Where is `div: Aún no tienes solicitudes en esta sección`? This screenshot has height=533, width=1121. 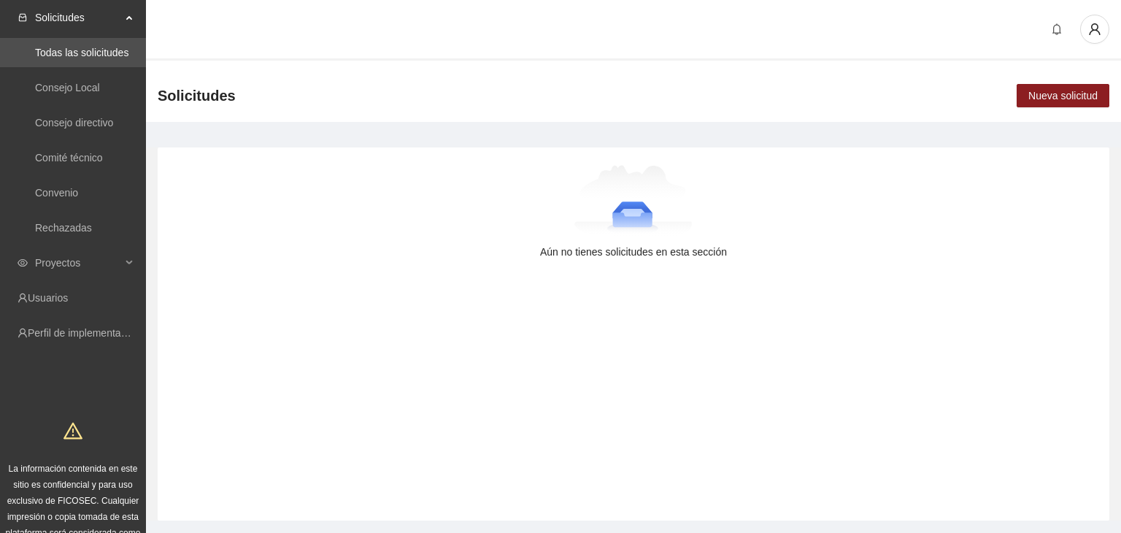
div: Aún no tienes solicitudes en esta sección is located at coordinates (633, 252).